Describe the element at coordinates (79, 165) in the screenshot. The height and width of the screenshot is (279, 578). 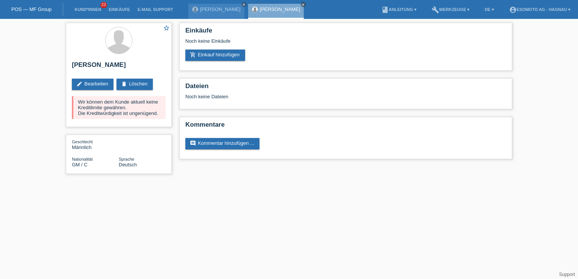
I see `span: Gambia / C / 28.04.2003` at that location.